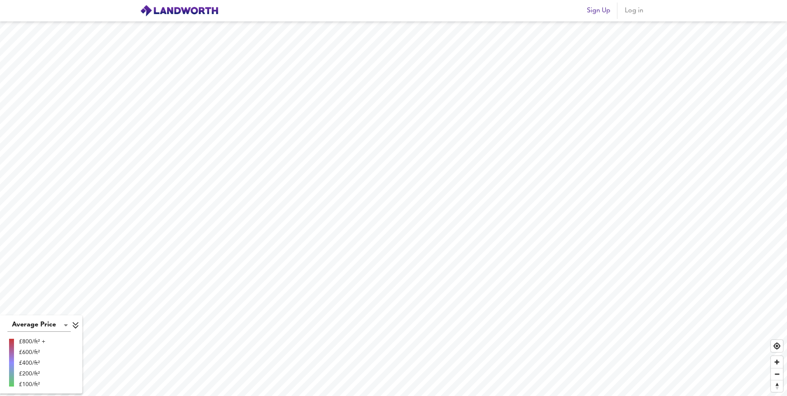  I want to click on span: Sign Up, so click(599, 11).